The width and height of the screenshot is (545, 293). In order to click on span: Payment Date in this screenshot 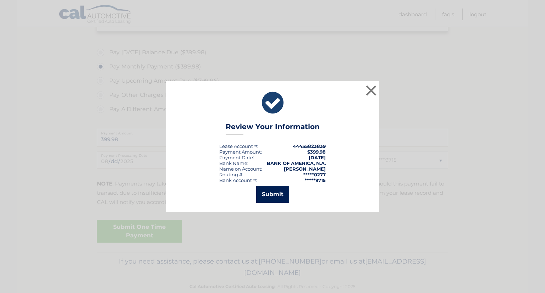, I will do `click(236, 158)`.